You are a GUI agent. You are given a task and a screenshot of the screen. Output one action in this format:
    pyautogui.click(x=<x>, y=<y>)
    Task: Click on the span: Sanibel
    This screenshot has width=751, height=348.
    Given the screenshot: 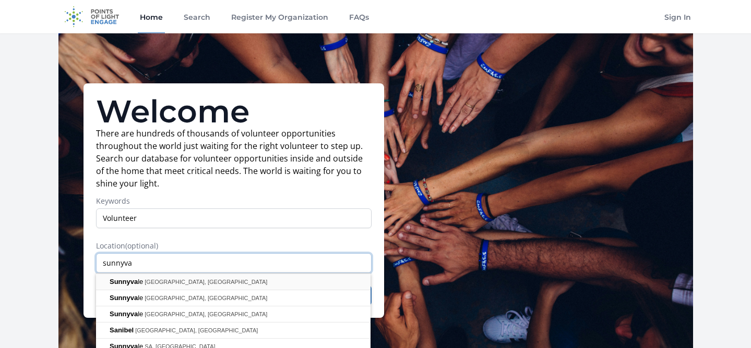 What is the action you would take?
    pyautogui.click(x=122, y=330)
    